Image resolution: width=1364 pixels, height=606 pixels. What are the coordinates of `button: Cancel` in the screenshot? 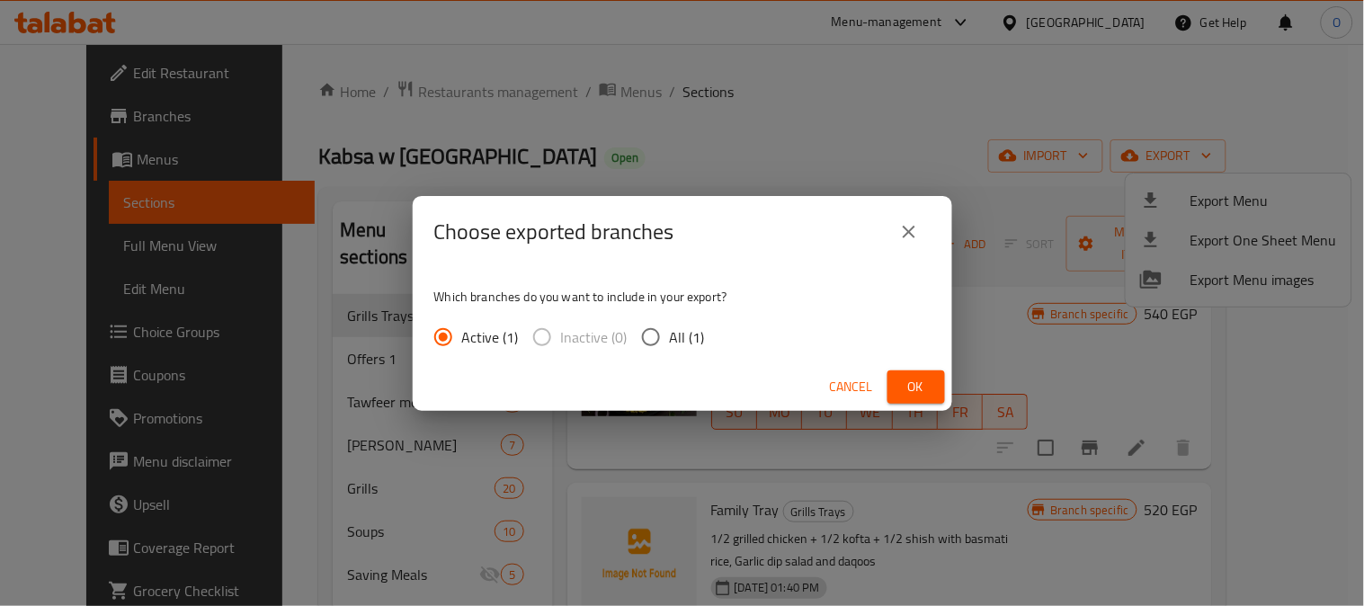 It's located at (851, 387).